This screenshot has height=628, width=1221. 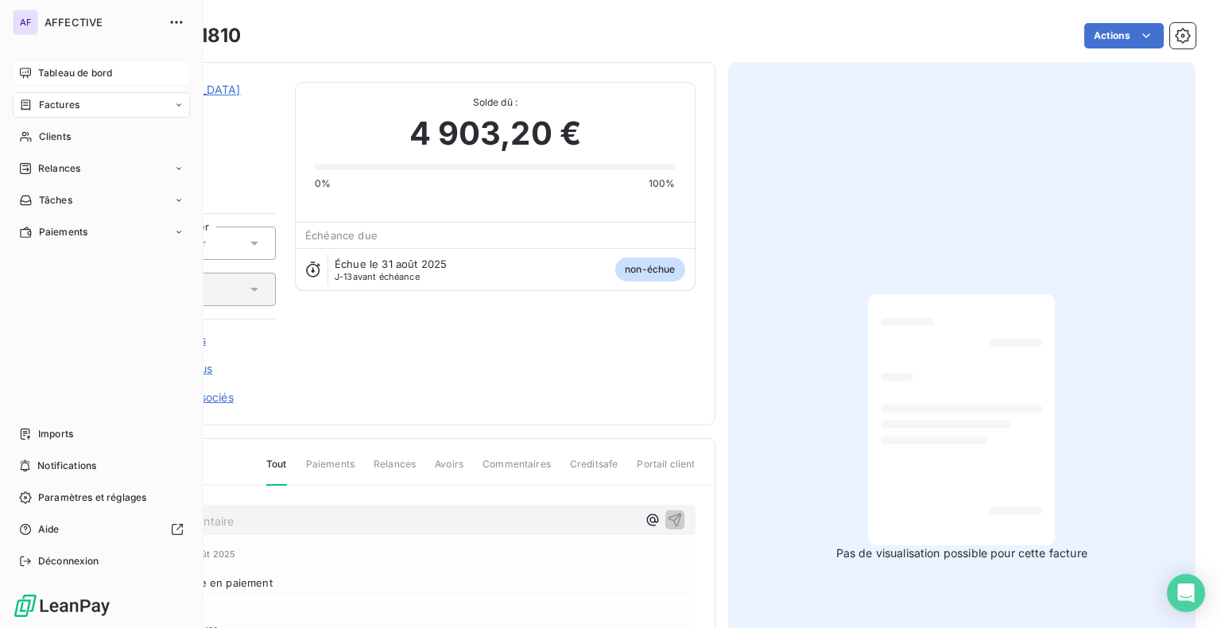 What do you see at coordinates (494, 103) in the screenshot?
I see `span: Solde dû :` at bounding box center [494, 103].